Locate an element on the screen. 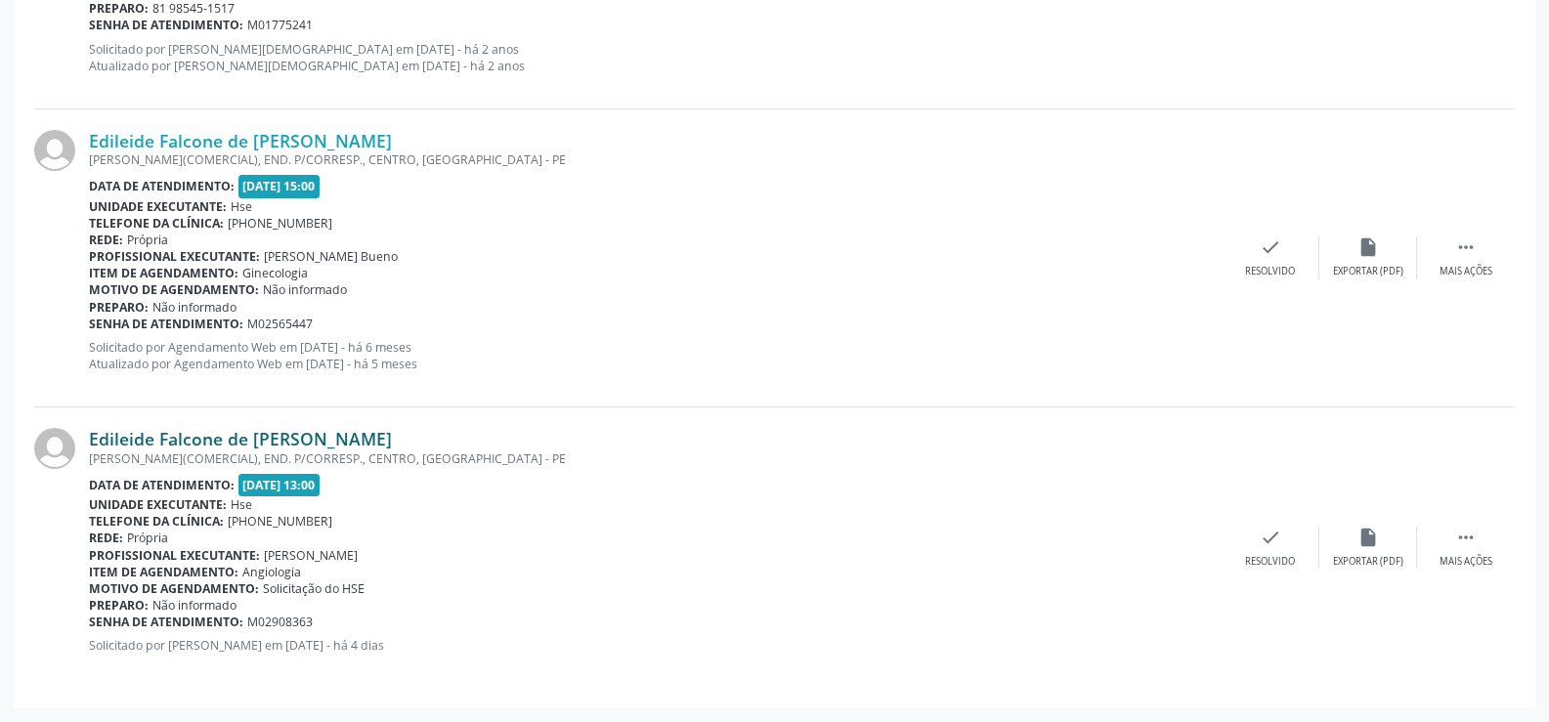 Image resolution: width=1549 pixels, height=722 pixels. span: M02565447 is located at coordinates (279, 323).